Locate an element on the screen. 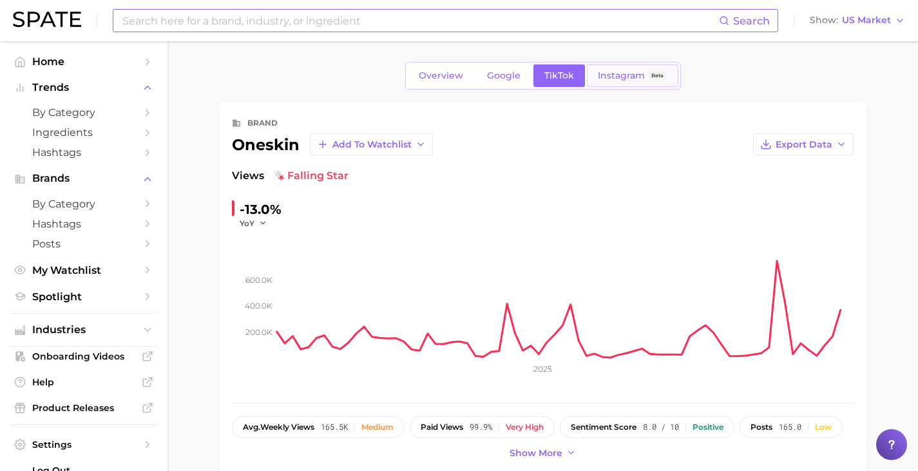 The width and height of the screenshot is (918, 471). span: Trends is located at coordinates (84, 88).